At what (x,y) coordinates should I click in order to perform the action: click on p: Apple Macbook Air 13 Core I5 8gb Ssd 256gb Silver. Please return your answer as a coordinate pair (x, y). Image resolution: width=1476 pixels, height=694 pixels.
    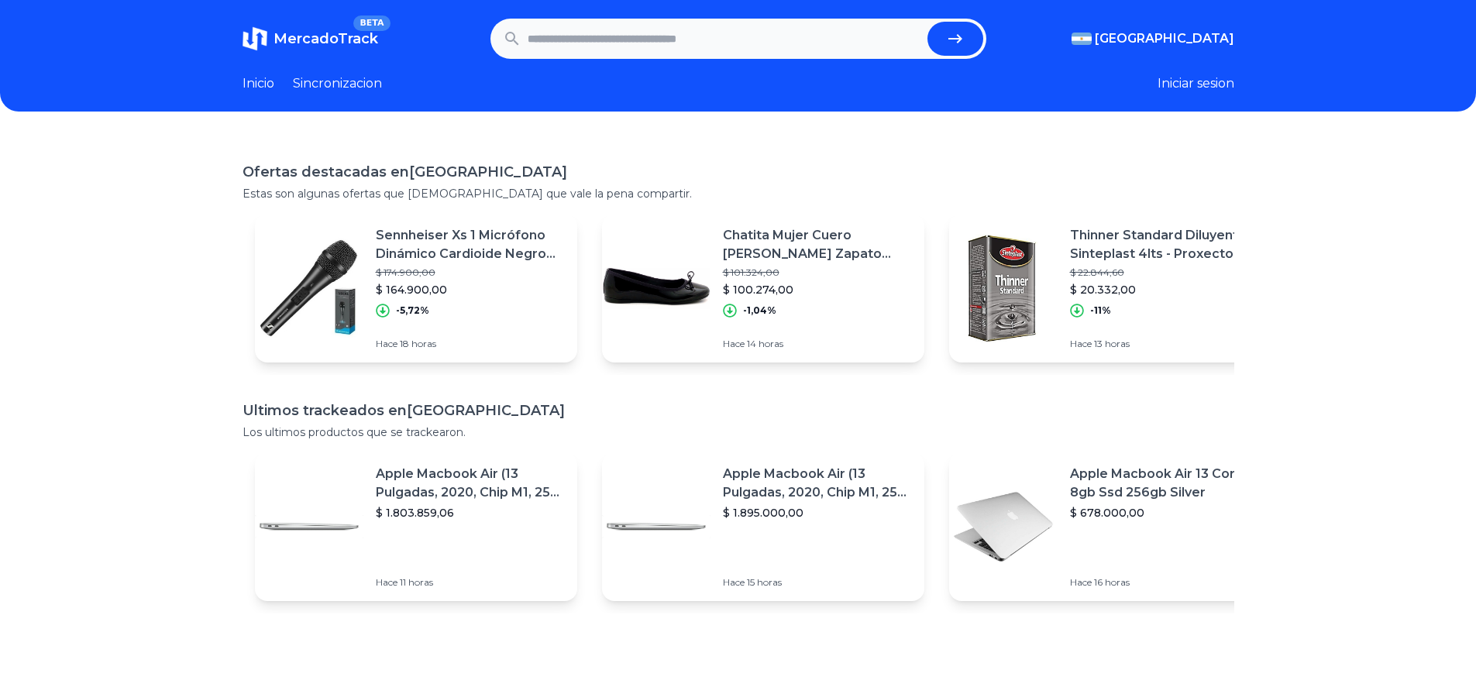
    Looking at the image, I should click on (1164, 483).